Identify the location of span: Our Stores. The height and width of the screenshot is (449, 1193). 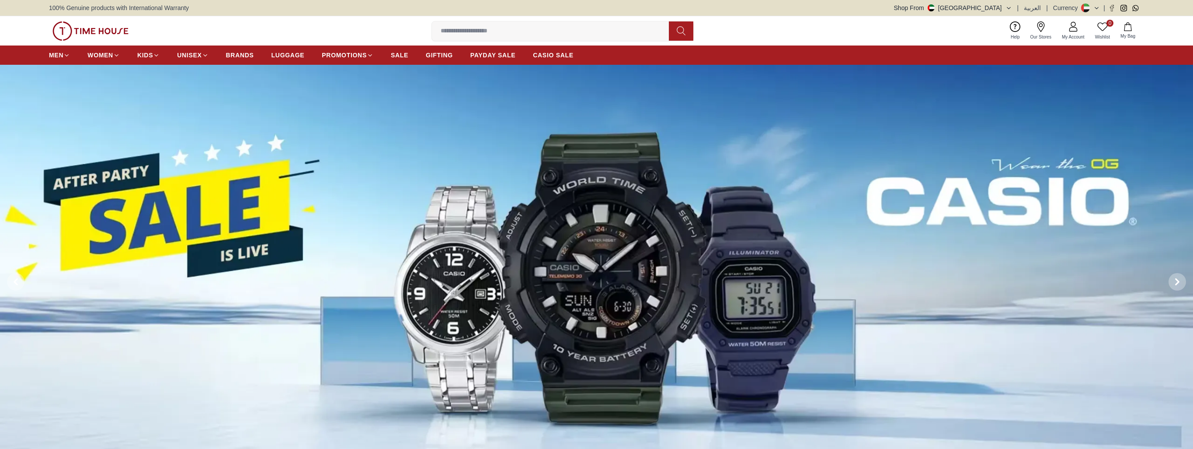
(1041, 37).